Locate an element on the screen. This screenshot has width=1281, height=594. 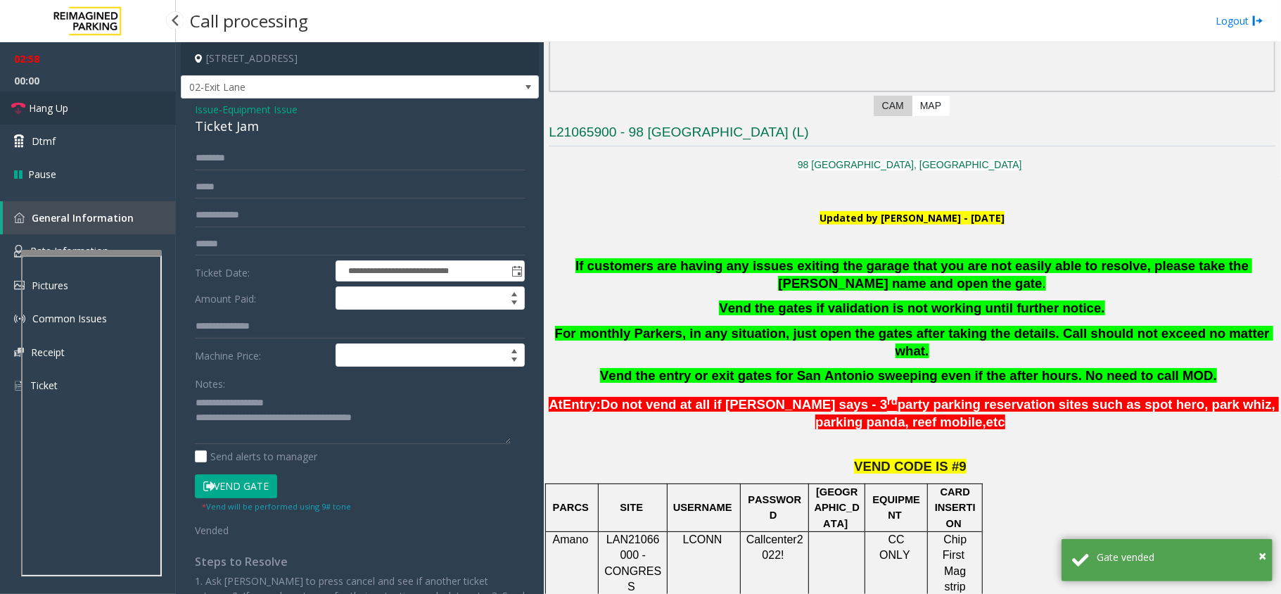
label: Notes: is located at coordinates (210, 381).